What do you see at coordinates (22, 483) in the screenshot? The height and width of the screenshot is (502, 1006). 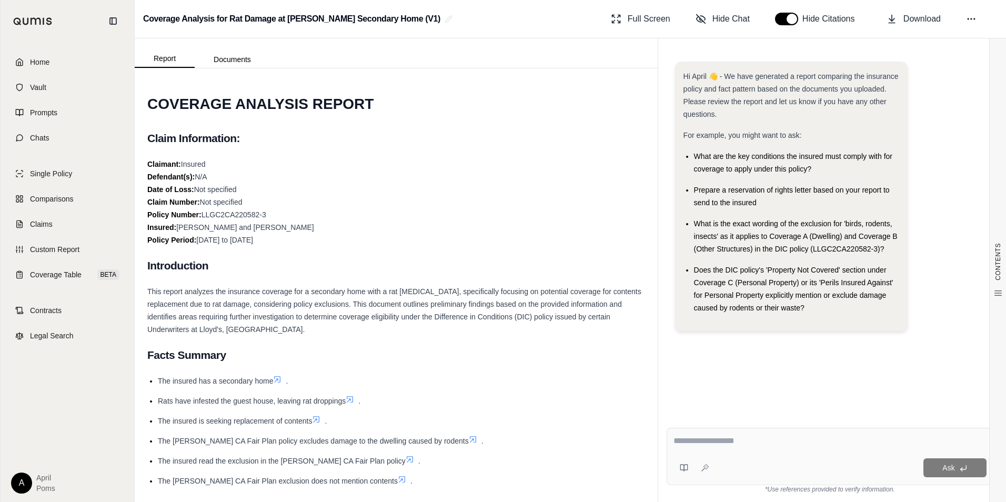 I see `div: A` at bounding box center [22, 483].